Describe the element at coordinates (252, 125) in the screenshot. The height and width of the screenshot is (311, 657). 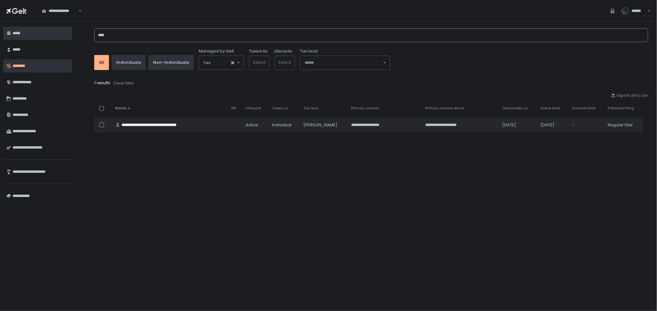
I see `span: active` at that location.